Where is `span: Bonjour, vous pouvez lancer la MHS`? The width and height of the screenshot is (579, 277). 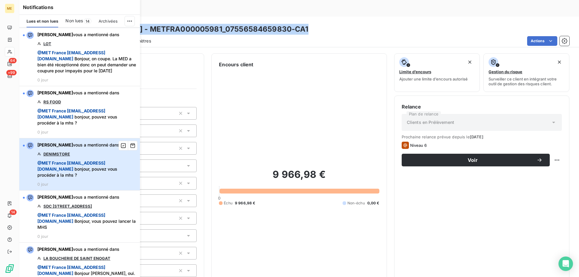 span: Bonjour, vous pouvez lancer la MHS is located at coordinates (87, 221).